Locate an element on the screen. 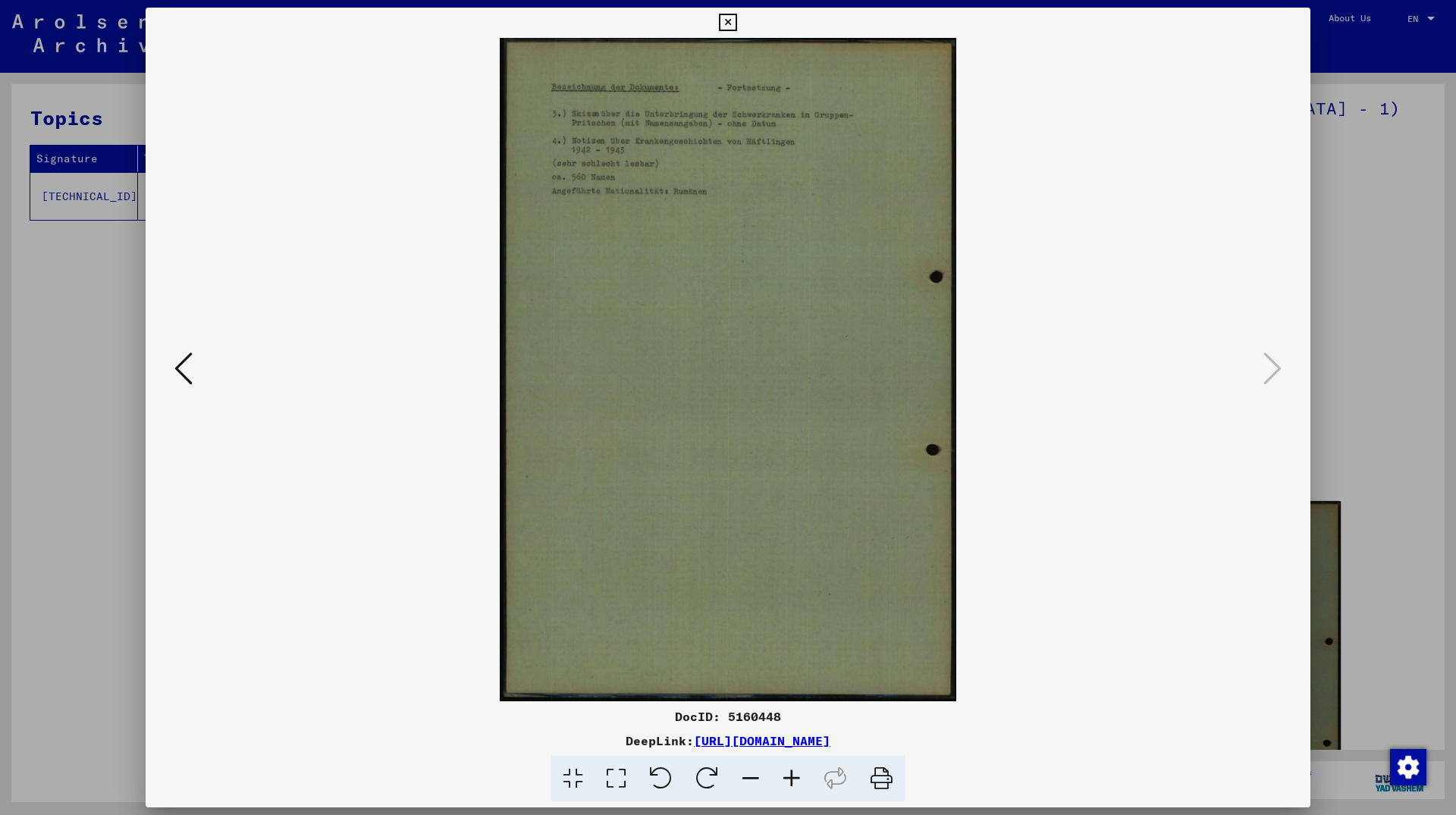  div: Change consent is located at coordinates (1407, 767).